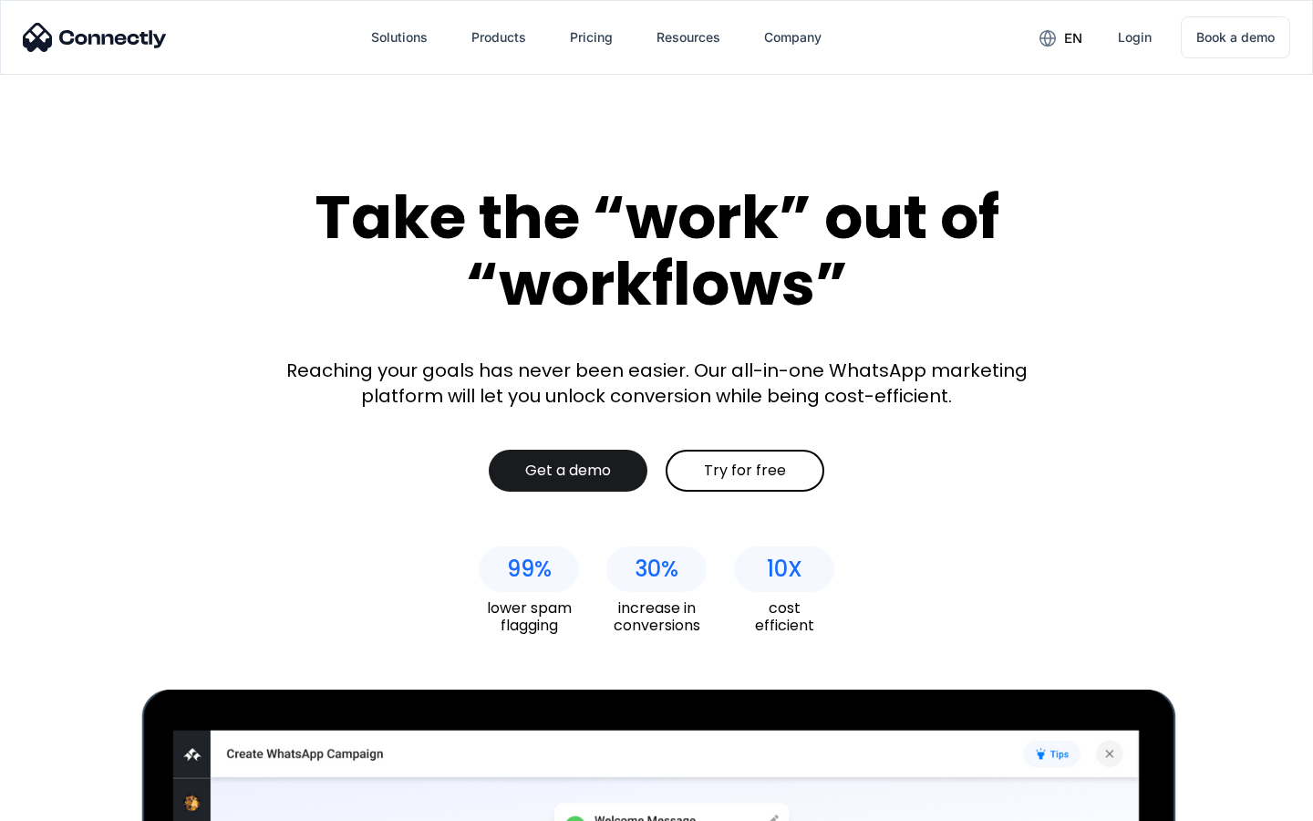 This screenshot has height=821, width=1313. What do you see at coordinates (657, 569) in the screenshot?
I see `div: 30%` at bounding box center [657, 569].